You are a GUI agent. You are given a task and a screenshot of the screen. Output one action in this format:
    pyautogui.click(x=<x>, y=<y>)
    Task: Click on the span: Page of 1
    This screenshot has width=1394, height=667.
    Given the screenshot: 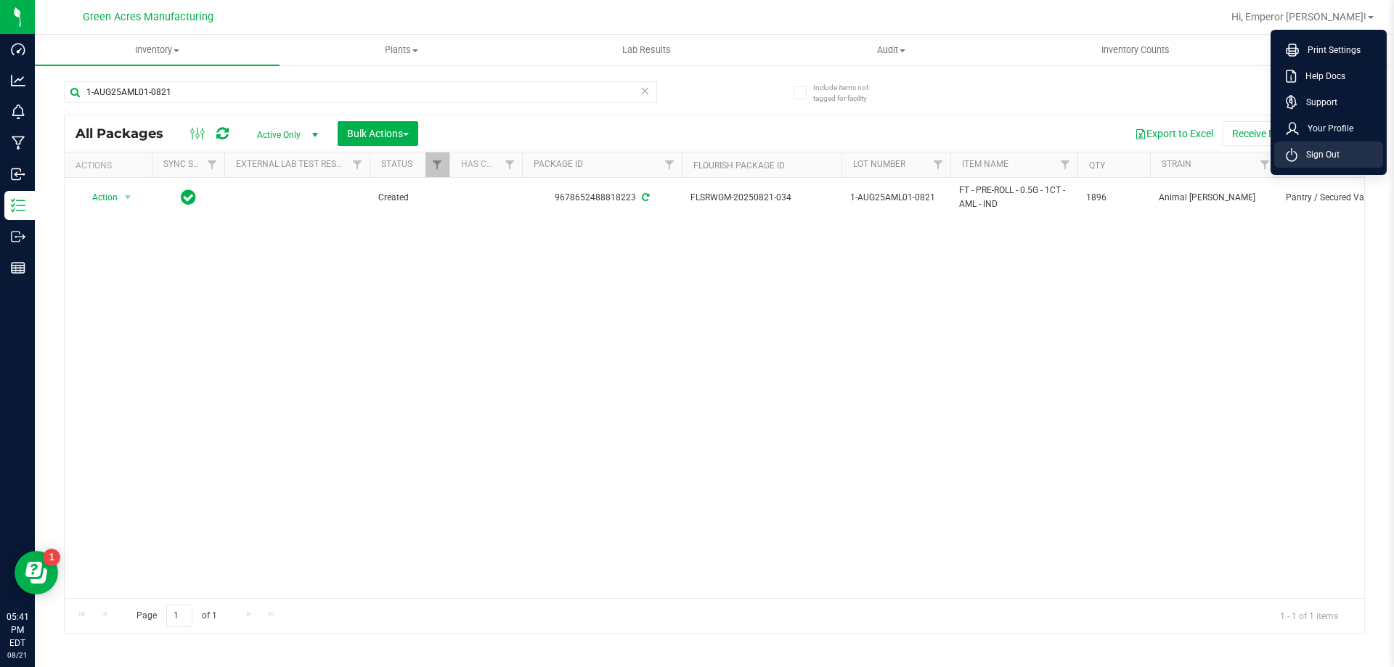 What is the action you would take?
    pyautogui.click(x=176, y=616)
    